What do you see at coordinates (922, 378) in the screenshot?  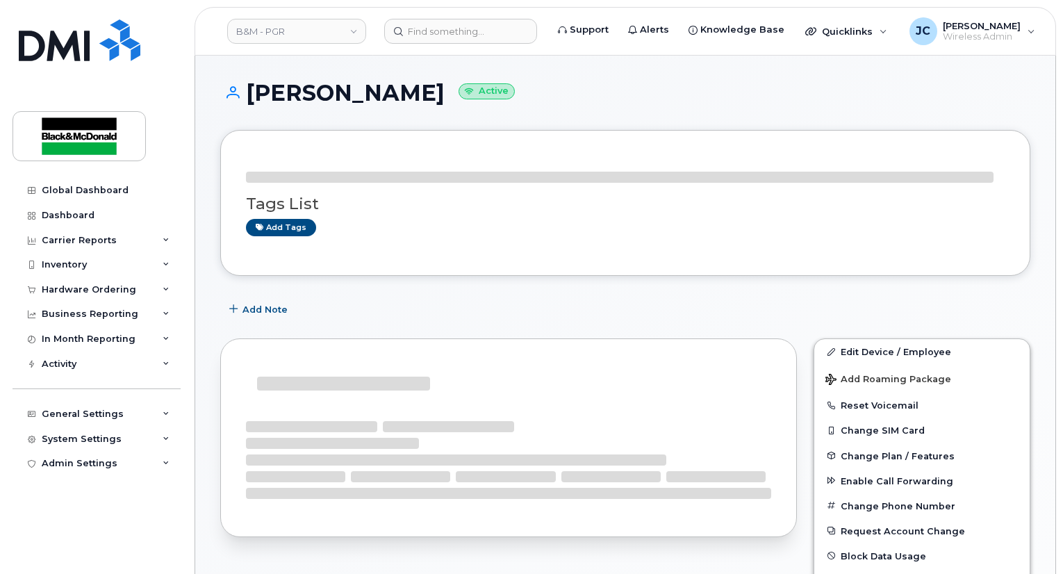 I see `button: Add Roaming Package` at bounding box center [922, 378].